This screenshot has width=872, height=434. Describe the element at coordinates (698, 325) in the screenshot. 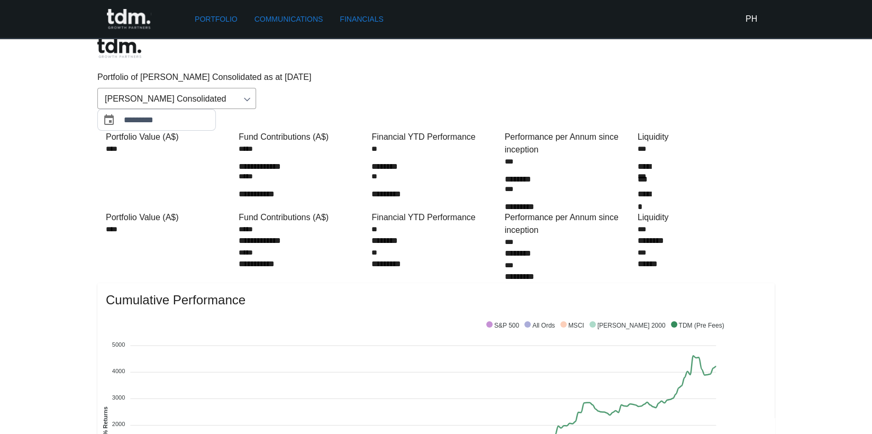

I see `span: TDM (Pre Fees)` at that location.